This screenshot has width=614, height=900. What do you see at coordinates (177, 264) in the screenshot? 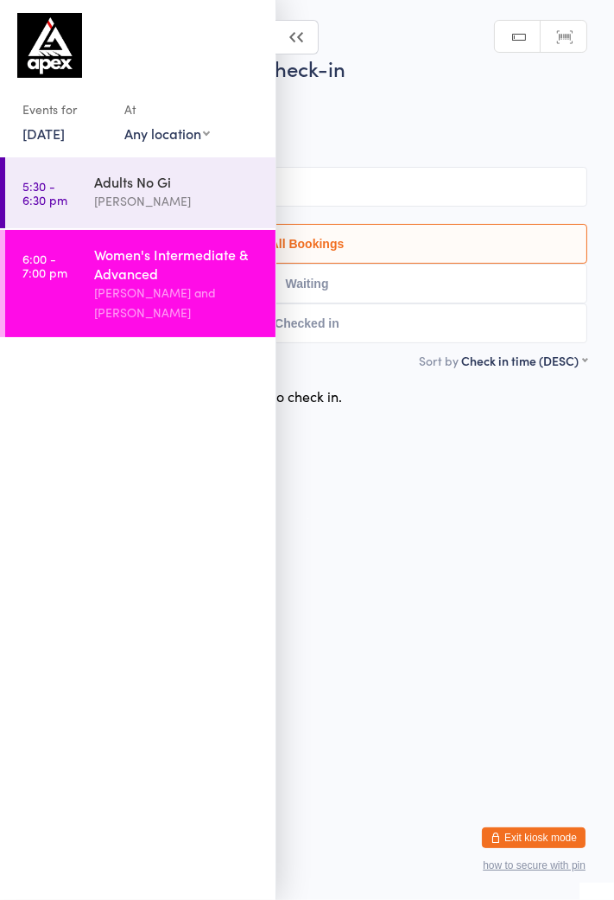
I see `div: Women's Intermediate & Advanced` at bounding box center [177, 264].